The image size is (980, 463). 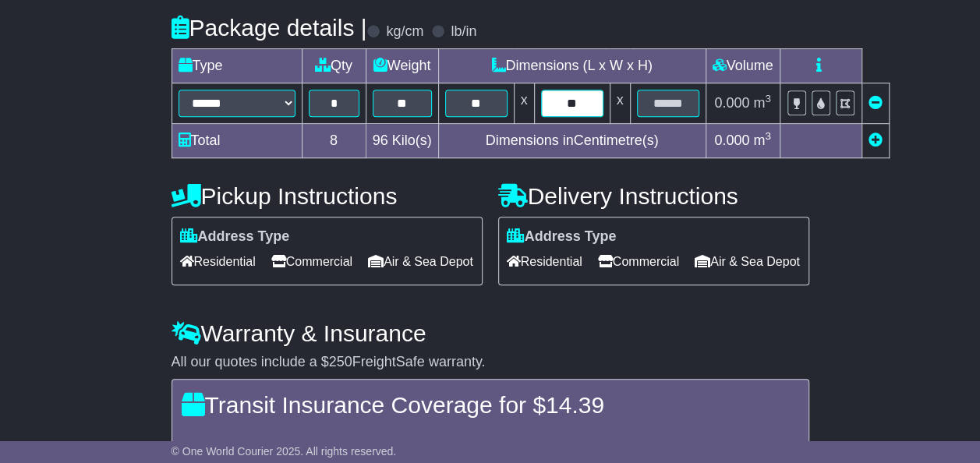 What do you see at coordinates (381, 140) in the screenshot?
I see `span: 96` at bounding box center [381, 140].